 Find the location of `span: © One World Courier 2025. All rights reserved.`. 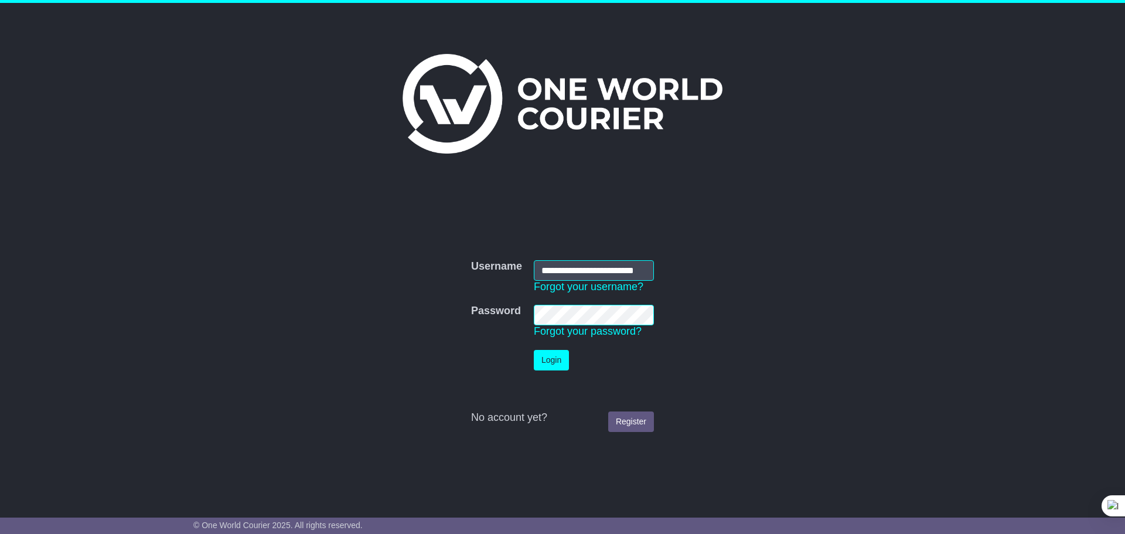

span: © One World Courier 2025. All rights reserved. is located at coordinates (278, 525).